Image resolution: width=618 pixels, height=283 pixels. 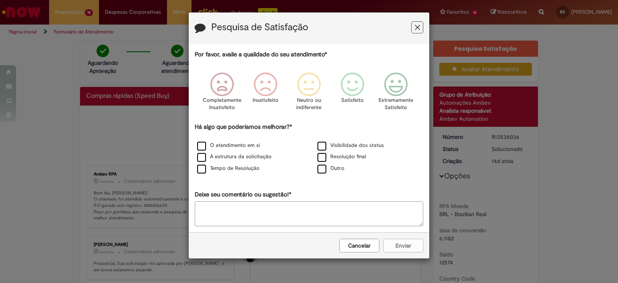 What do you see at coordinates (266, 94) in the screenshot?
I see `div: Insatisfeito` at bounding box center [266, 94].